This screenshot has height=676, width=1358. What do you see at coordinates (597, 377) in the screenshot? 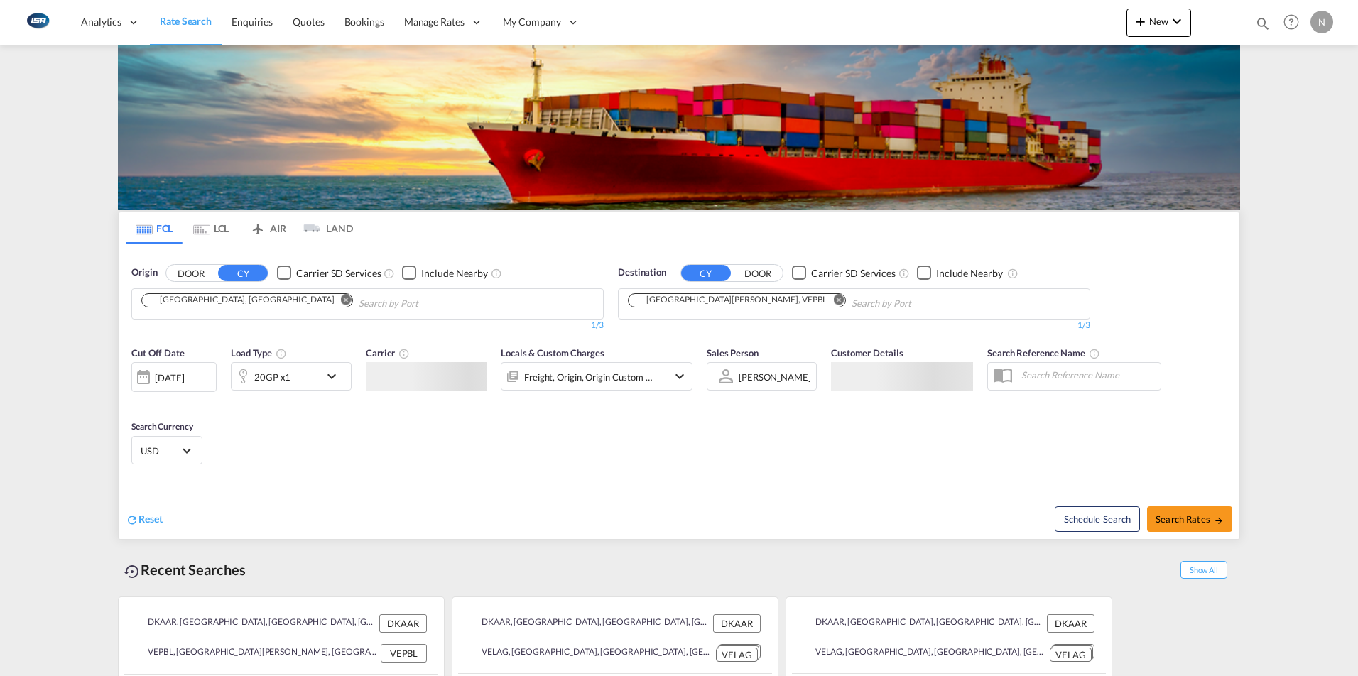
I see `div: Freight Origin Origin Custom Factory Stuffingicon-chevron-down` at bounding box center [597, 377].